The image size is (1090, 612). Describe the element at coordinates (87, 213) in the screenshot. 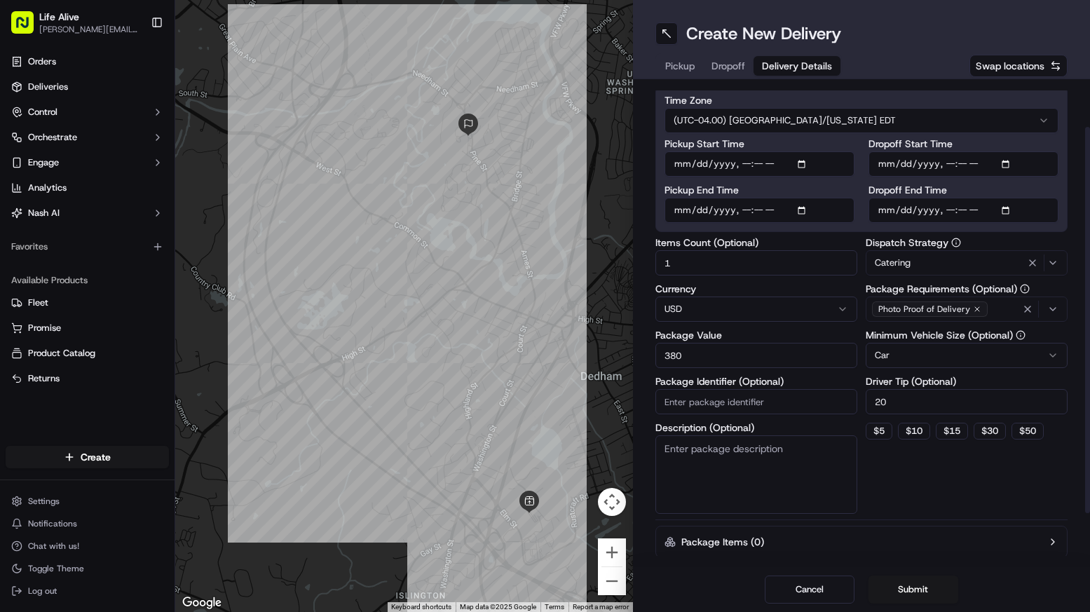

I see `button: Nash AI` at that location.